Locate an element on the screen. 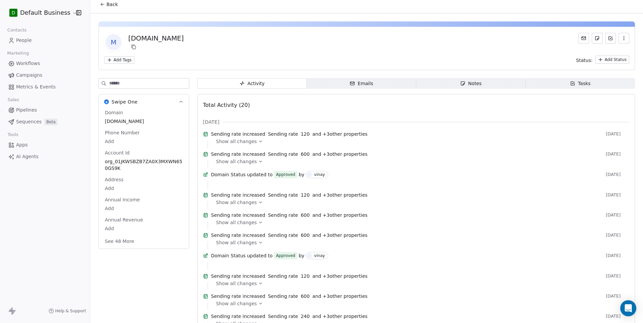 The width and height of the screenshot is (643, 323). a: Help & Support is located at coordinates (67, 311).